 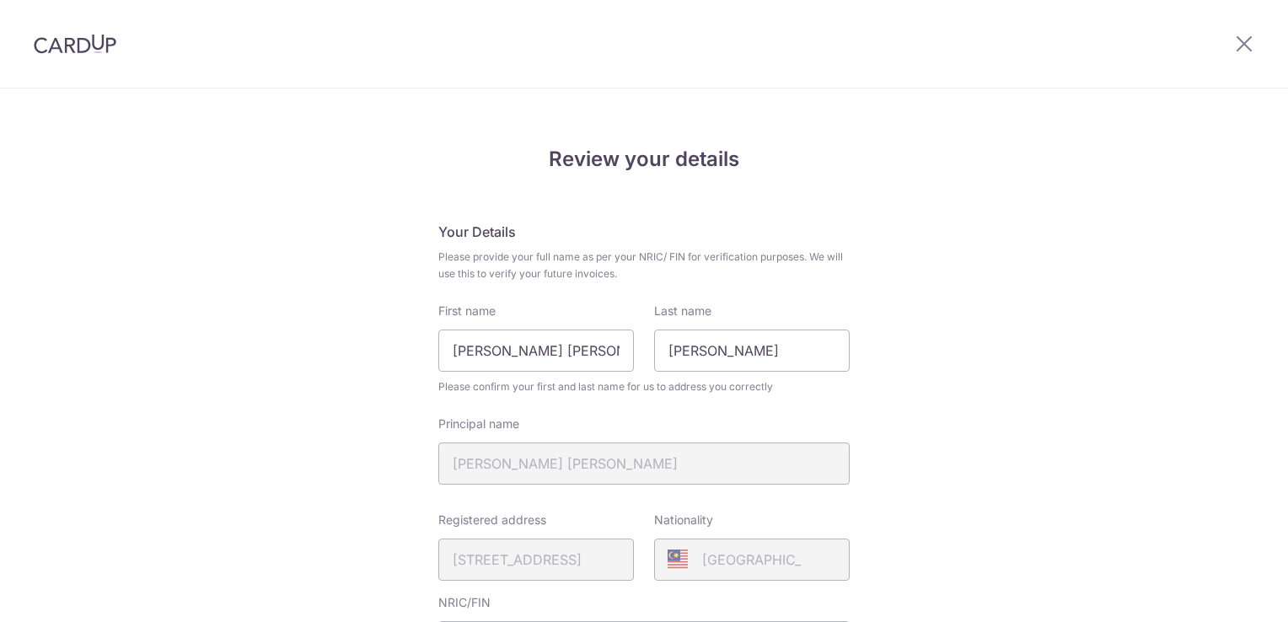 I want to click on h4: Review your details, so click(x=644, y=159).